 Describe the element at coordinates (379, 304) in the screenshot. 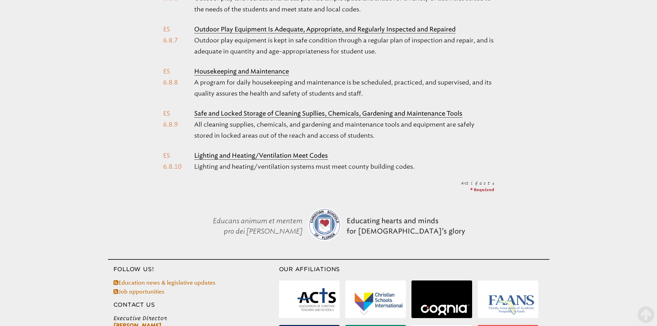

I see `img: Christian Schools International` at that location.